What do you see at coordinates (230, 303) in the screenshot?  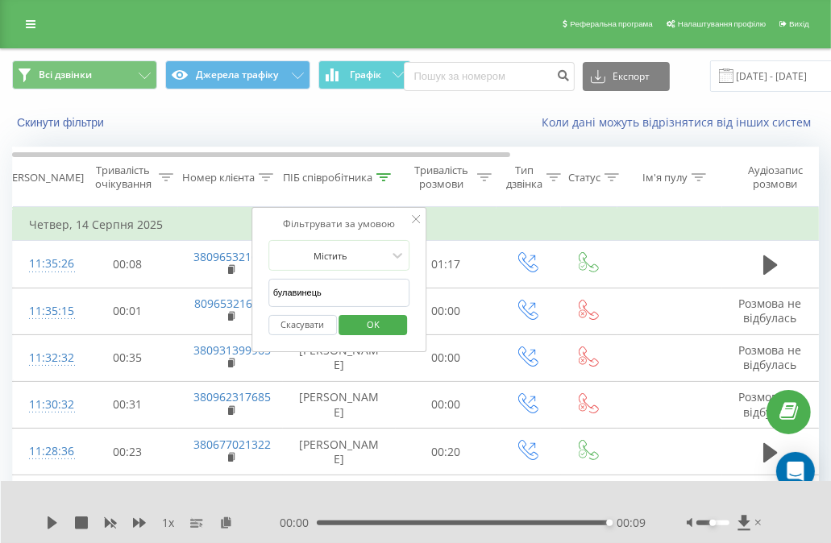 I see `a: 80965321678` at bounding box center [230, 303].